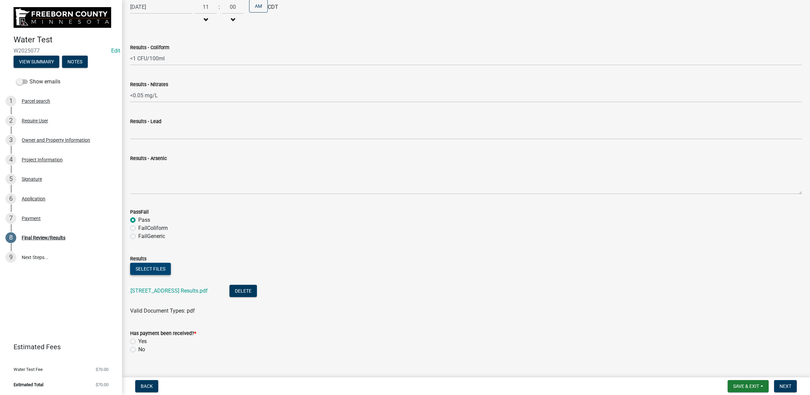  What do you see at coordinates (11, 257) in the screenshot?
I see `div: 9` at bounding box center [11, 257].